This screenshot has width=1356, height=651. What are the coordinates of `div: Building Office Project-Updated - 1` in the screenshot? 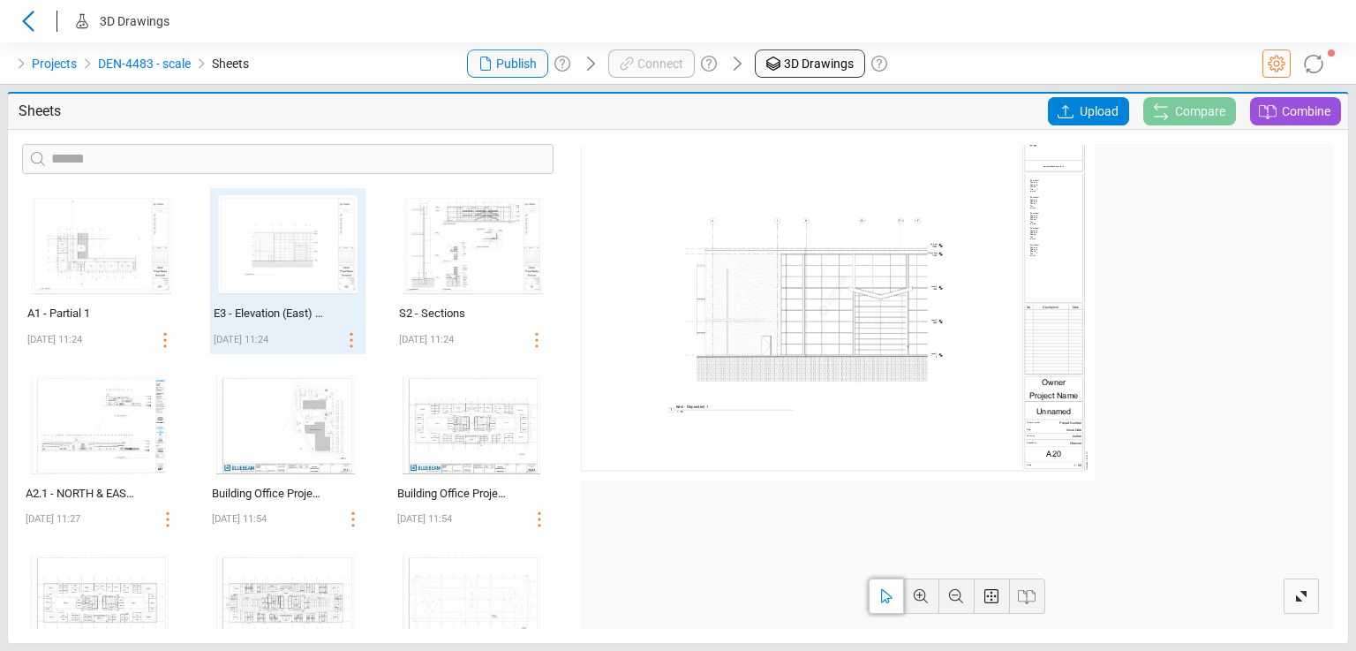 It's located at (268, 493).